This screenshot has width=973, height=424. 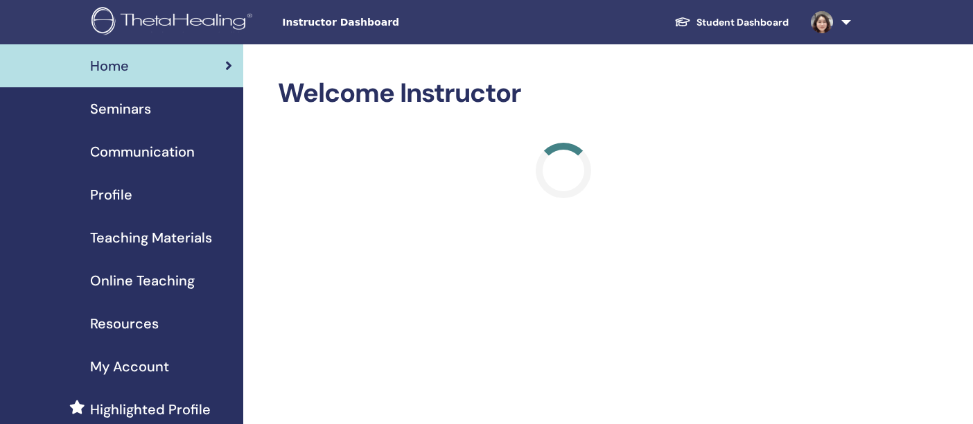 I want to click on span: Communication, so click(x=142, y=152).